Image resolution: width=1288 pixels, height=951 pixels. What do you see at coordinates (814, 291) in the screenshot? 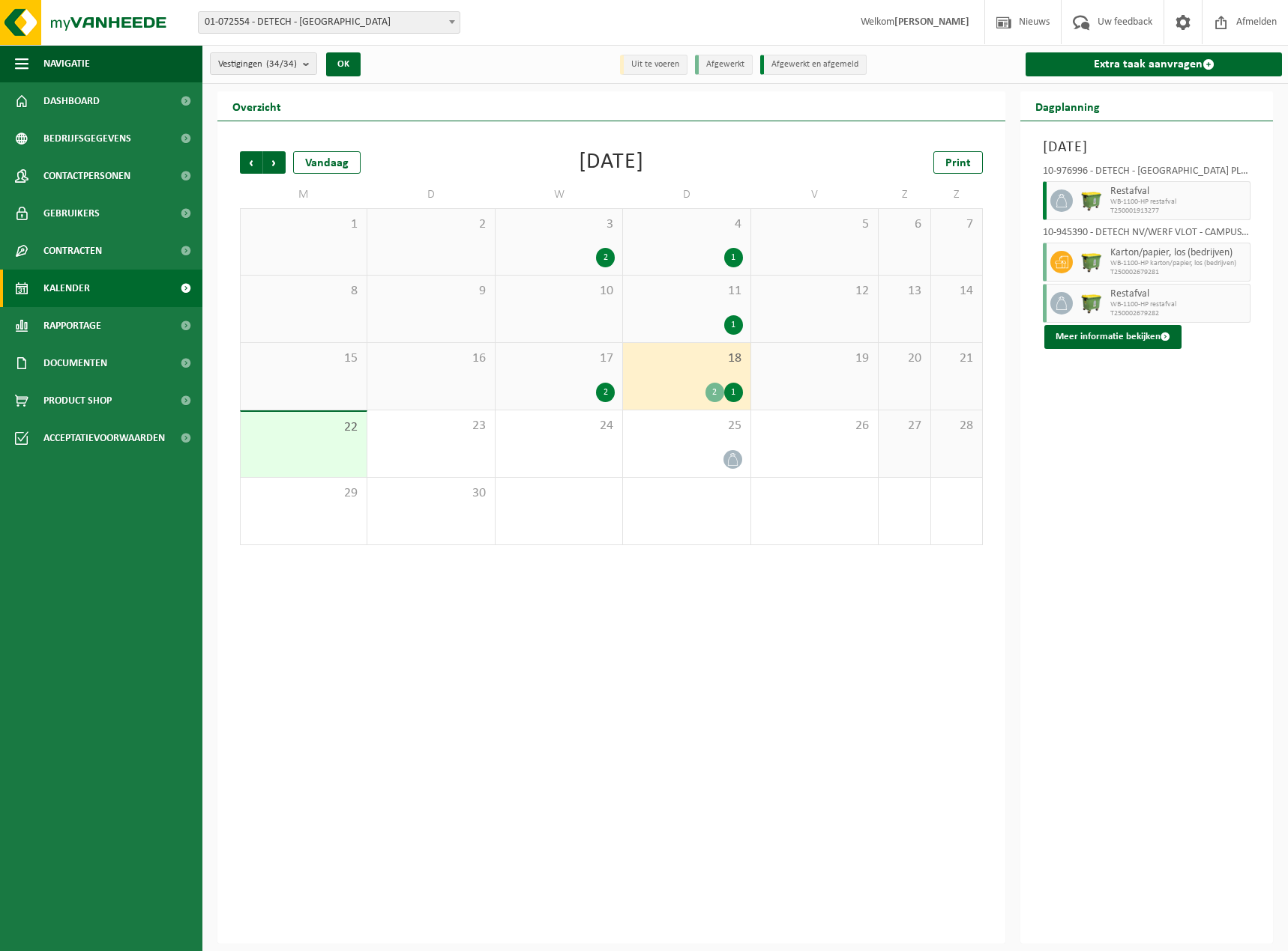
I see `span: 12` at bounding box center [814, 291].